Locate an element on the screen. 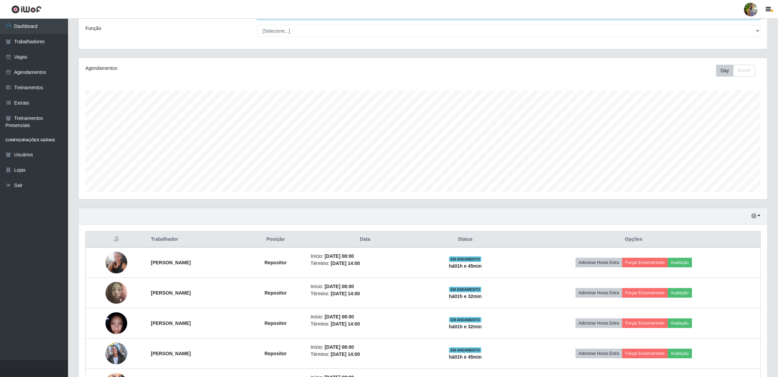  th: Trabalhador is located at coordinates (196, 239).